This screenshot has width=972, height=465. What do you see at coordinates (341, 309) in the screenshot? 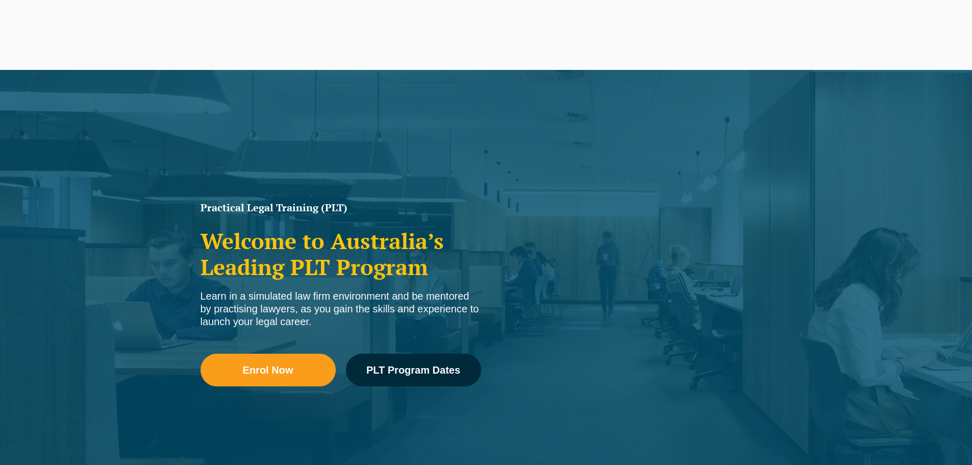
I see `div: Learn in a simulated law firm environment and be mentored by practising lawyers, as you gain the ...` at bounding box center [341, 309].